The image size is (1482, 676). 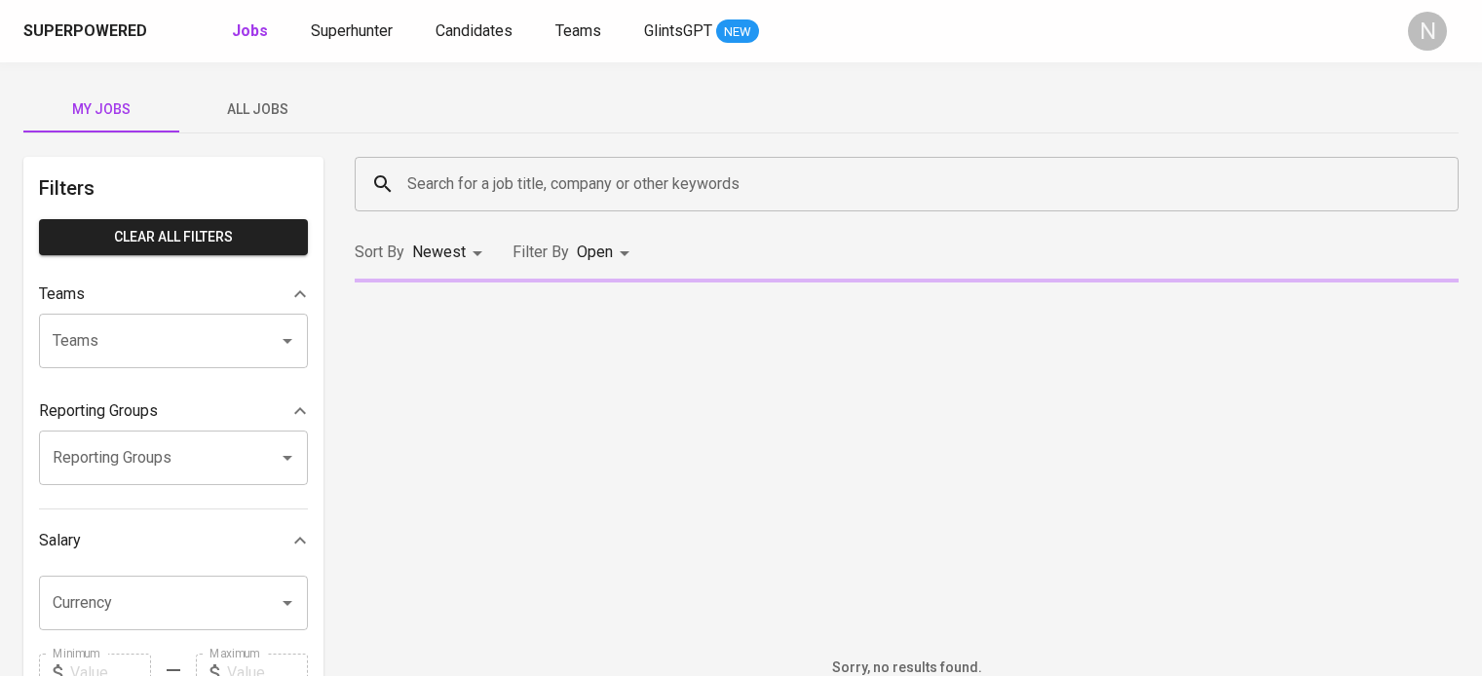 What do you see at coordinates (257, 109) in the screenshot?
I see `span: All Jobs` at bounding box center [257, 109].